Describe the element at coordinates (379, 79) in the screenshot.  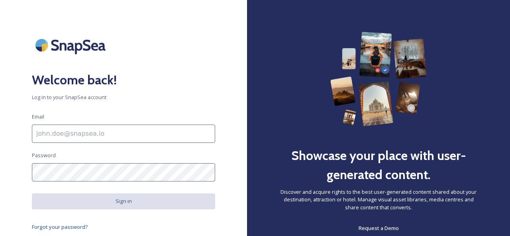
I see `img: 63b42ca75bacad526042e722_Group%20154-p-800.png` at that location.